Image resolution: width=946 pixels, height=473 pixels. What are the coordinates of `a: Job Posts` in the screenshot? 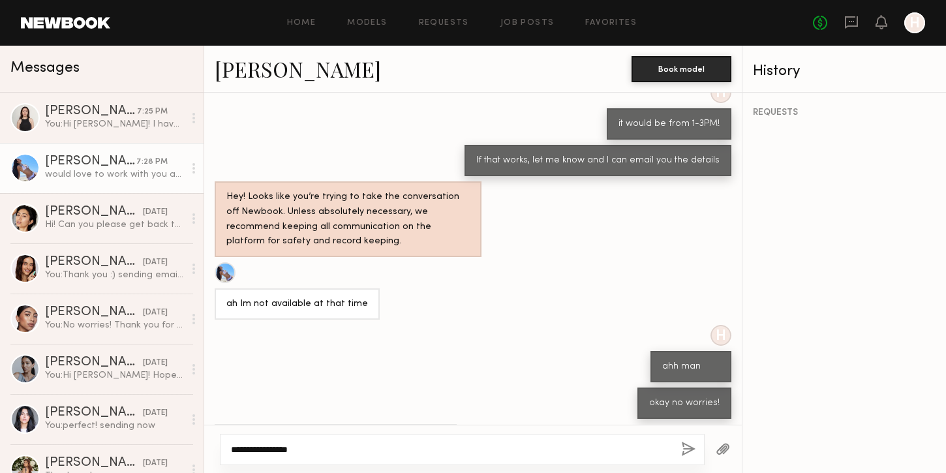 It's located at (527, 23).